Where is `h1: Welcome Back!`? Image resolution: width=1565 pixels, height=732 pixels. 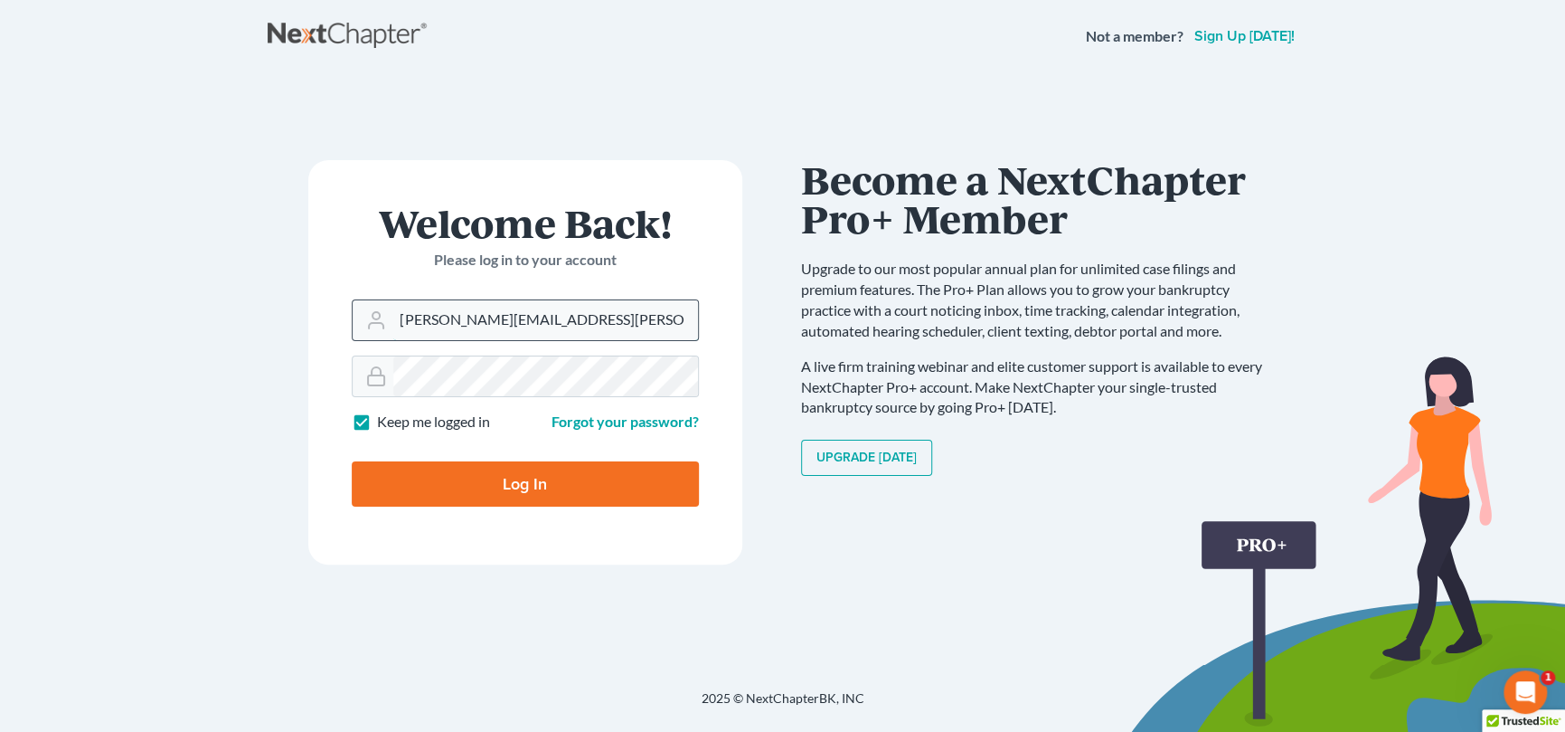 h1: Welcome Back! is located at coordinates (525, 222).